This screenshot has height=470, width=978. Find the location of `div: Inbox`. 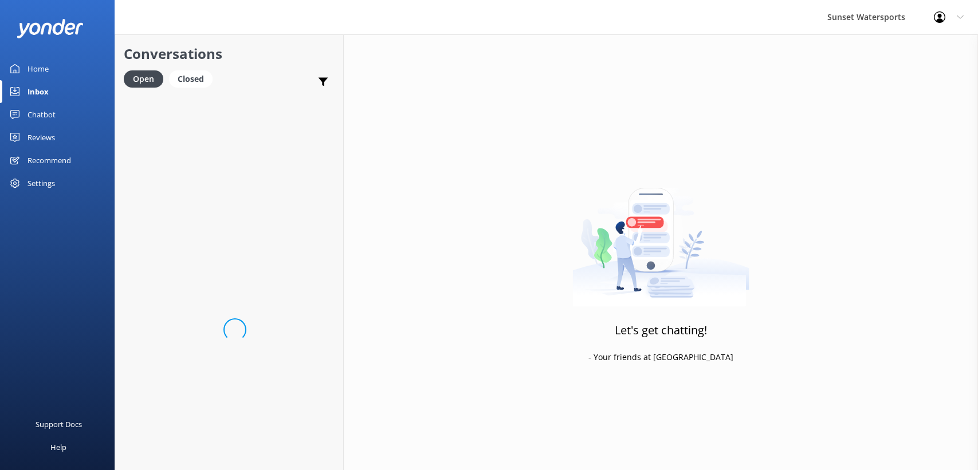

div: Inbox is located at coordinates (38, 92).